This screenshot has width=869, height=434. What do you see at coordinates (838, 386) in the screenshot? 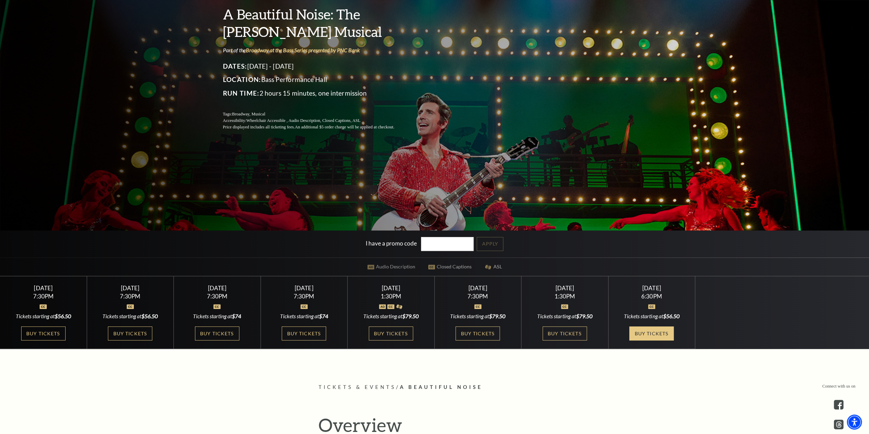
I see `p: Connect with us on` at bounding box center [838, 386].